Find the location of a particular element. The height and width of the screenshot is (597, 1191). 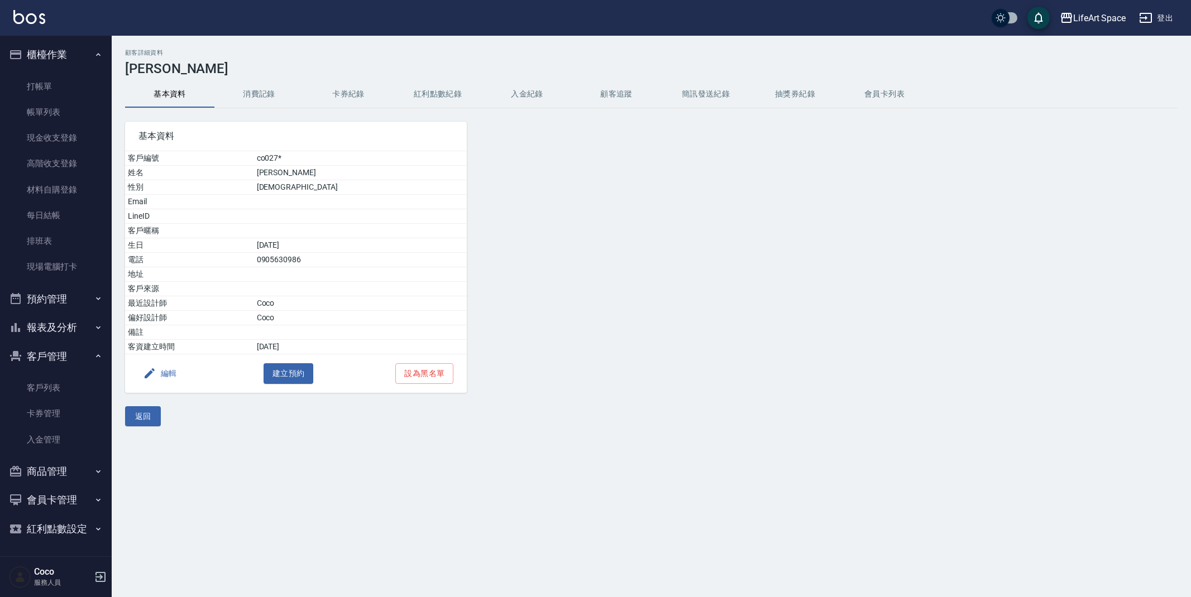

td: 0905630986 is located at coordinates (361, 260).